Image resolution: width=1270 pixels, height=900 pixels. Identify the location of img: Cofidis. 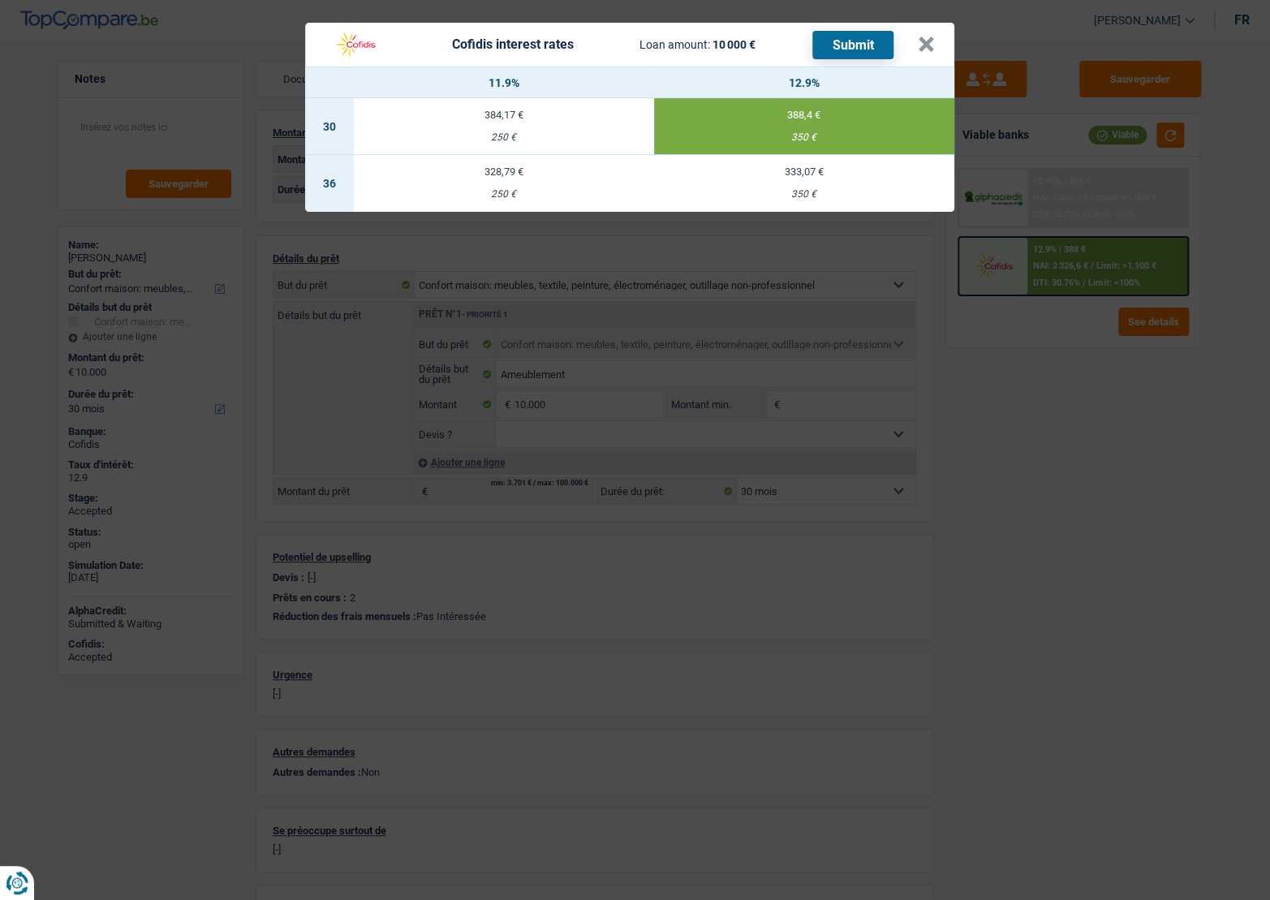
(356, 45).